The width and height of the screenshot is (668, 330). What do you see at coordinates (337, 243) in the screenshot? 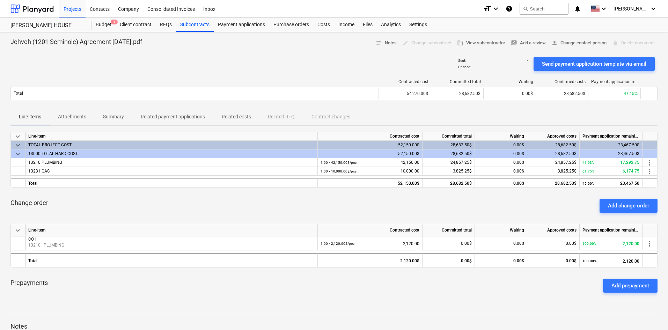
I see `small: 1.00 × 2,120.00$ / pcs` at bounding box center [337, 243].